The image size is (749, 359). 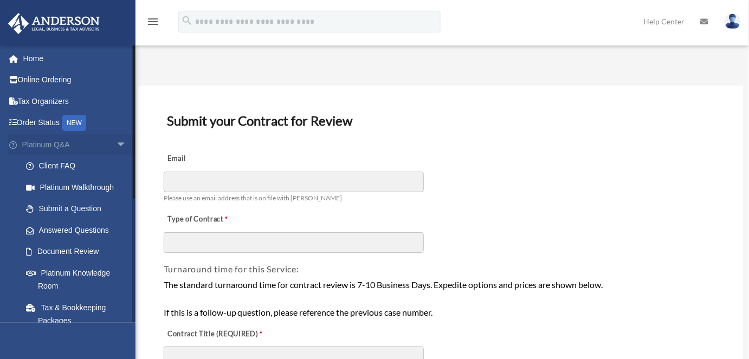 What do you see at coordinates (187, 21) in the screenshot?
I see `i: search` at bounding box center [187, 21].